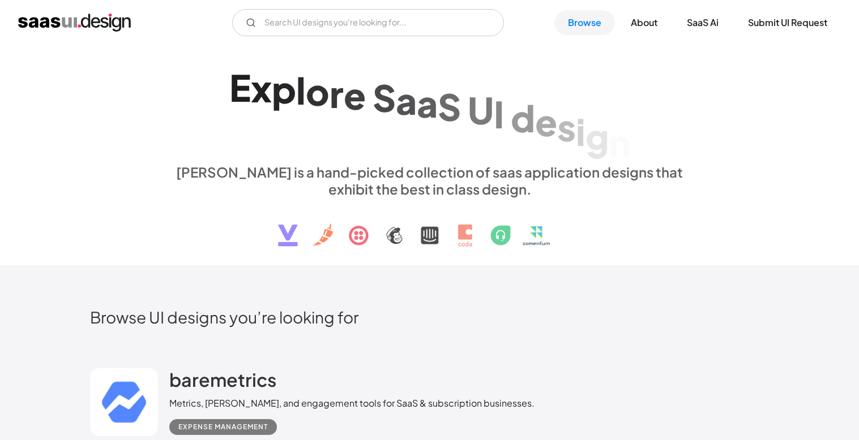 The image size is (859, 440). What do you see at coordinates (261, 88) in the screenshot?
I see `div: x` at bounding box center [261, 88].